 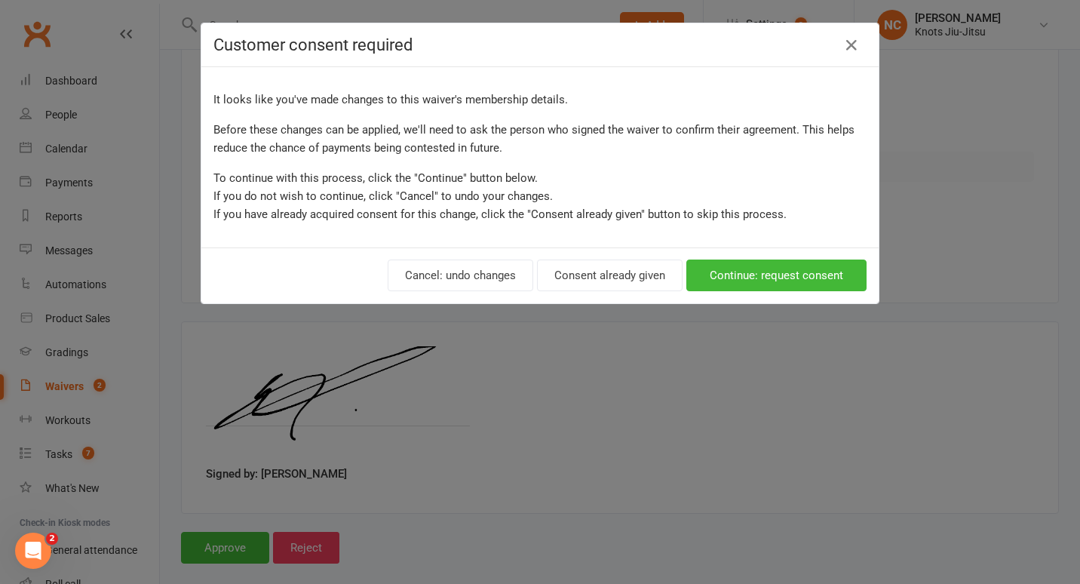 I want to click on button: Consent already given, so click(x=610, y=275).